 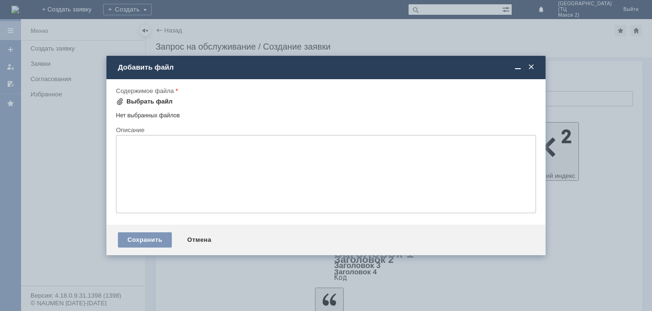 I want to click on div: Выбрать файл, so click(x=149, y=102).